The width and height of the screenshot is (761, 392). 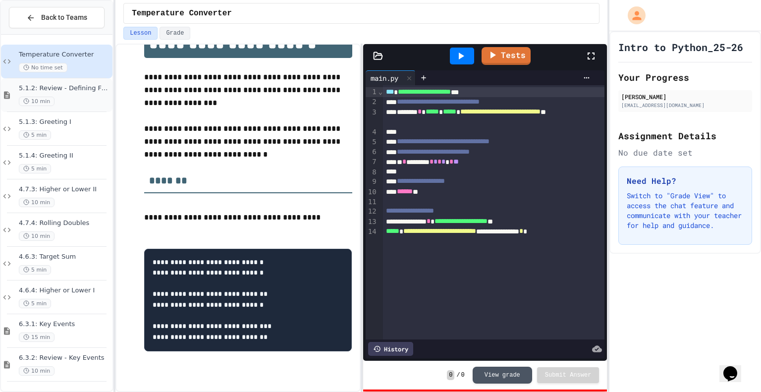 What do you see at coordinates (371, 237) in the screenshot?
I see `div: 14` at bounding box center [371, 237].